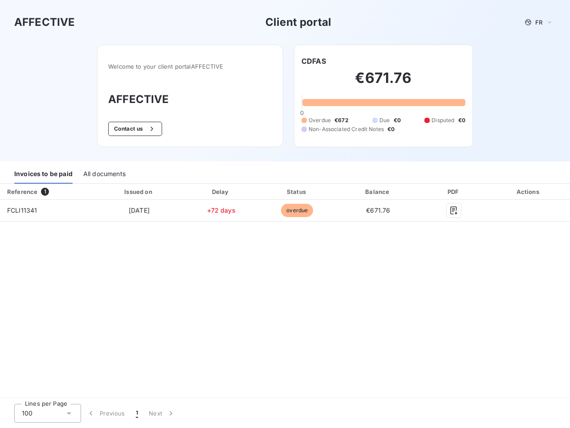  Describe the element at coordinates (22, 210) in the screenshot. I see `span: FCLI11341` at that location.